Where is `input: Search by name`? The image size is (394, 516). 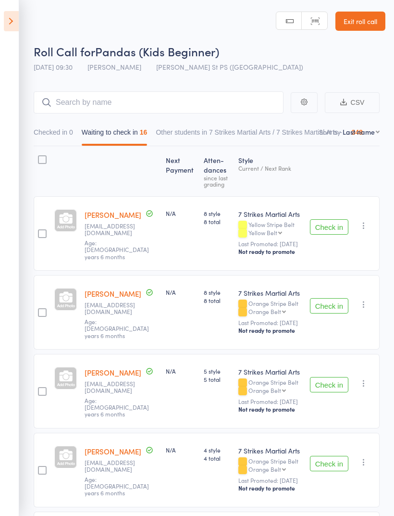 input: Search by name is located at coordinates (159, 102).